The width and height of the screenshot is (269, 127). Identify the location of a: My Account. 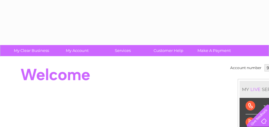
(77, 51).